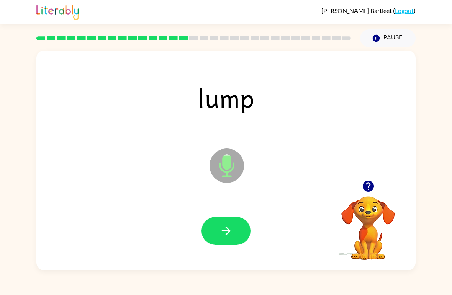  Describe the element at coordinates (57, 11) in the screenshot. I see `img: Literably` at that location.